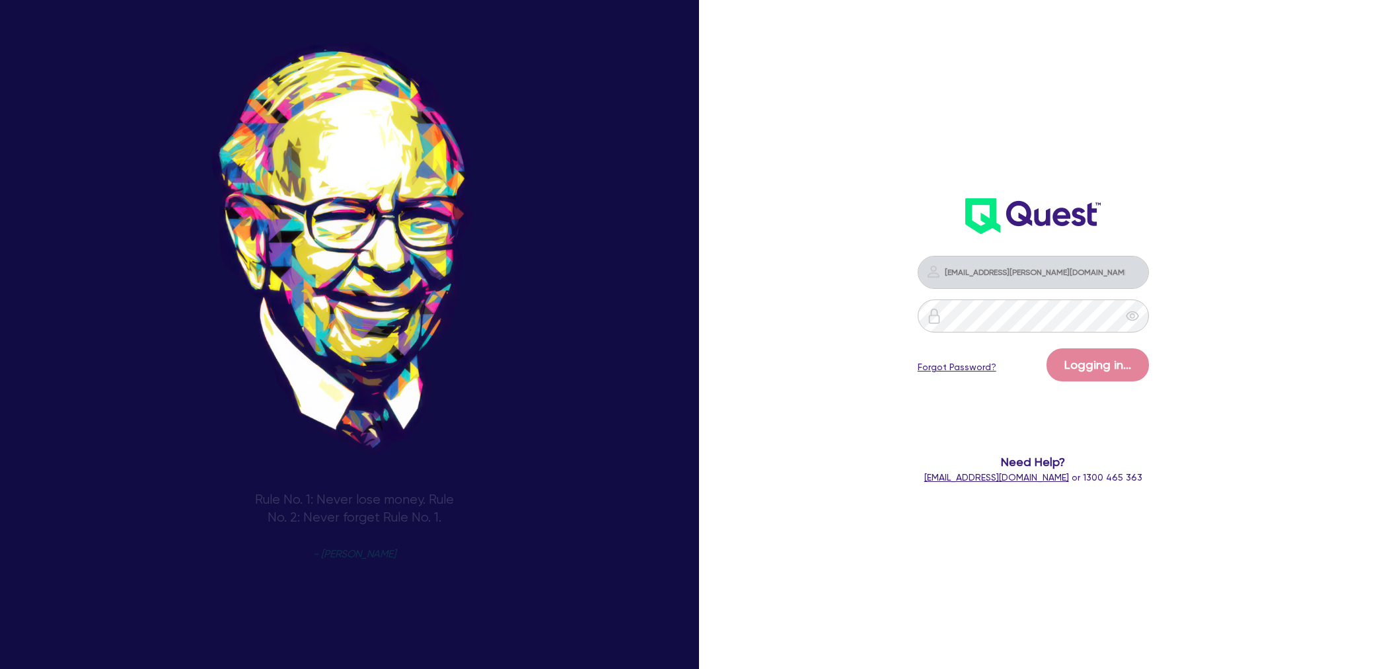 The image size is (1398, 669). What do you see at coordinates (1033, 272) in the screenshot?
I see `input: Email address` at bounding box center [1033, 272].